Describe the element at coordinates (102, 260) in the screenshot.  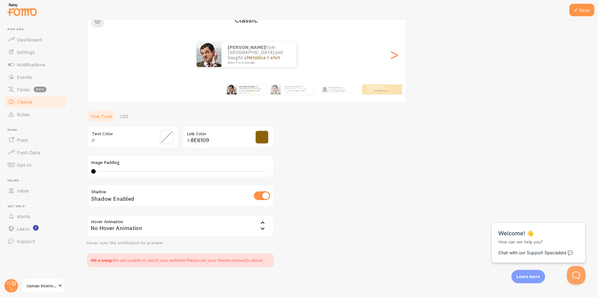
I see `strong: Hit a snag:` at that location.